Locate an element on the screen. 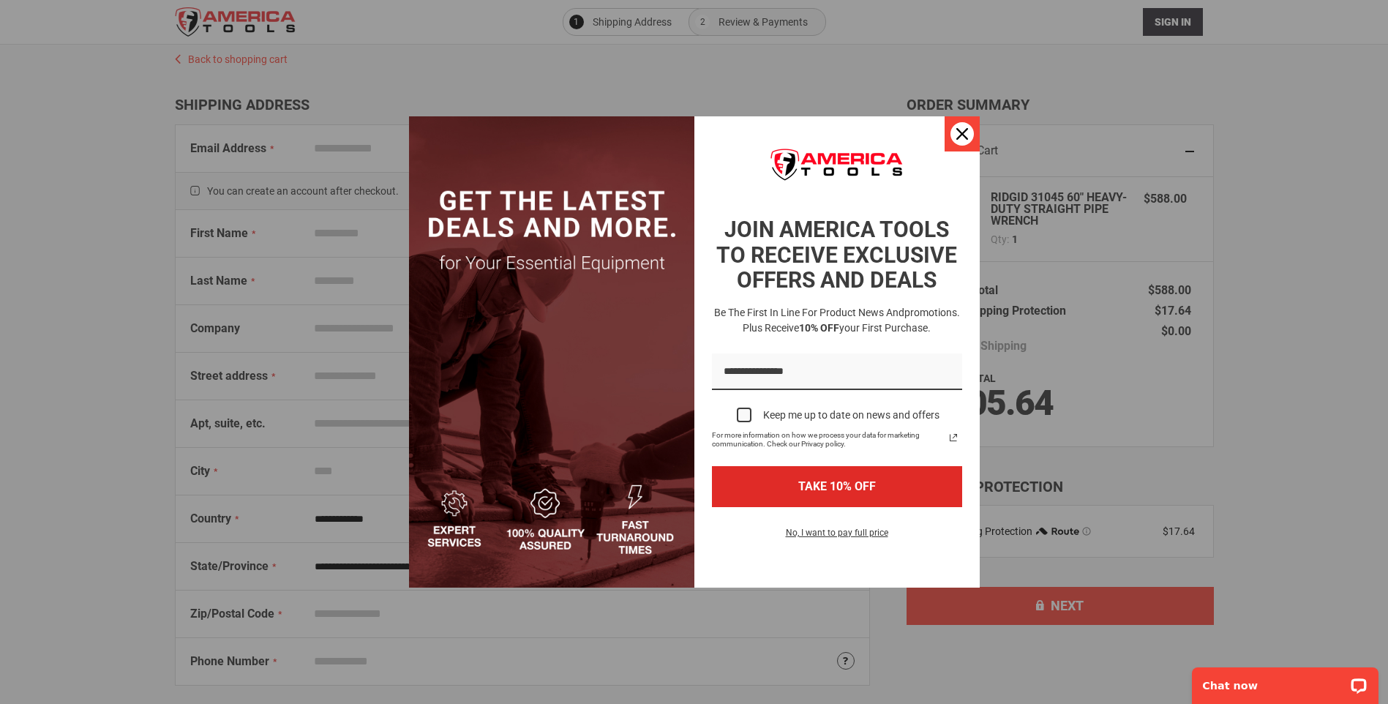  button: Open LiveChat chat widget is located at coordinates (177, 28).